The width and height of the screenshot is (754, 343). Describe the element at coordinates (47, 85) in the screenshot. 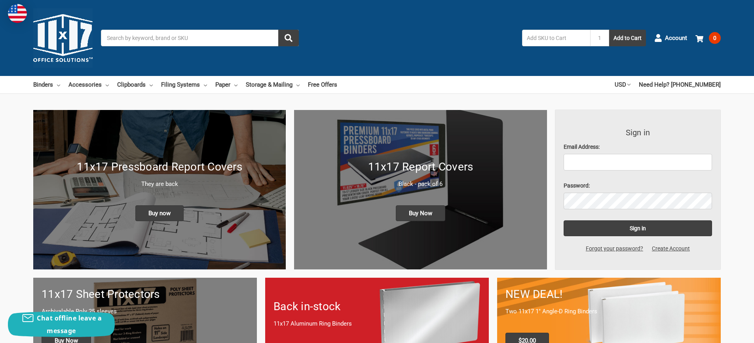

I see `a: Binders` at that location.